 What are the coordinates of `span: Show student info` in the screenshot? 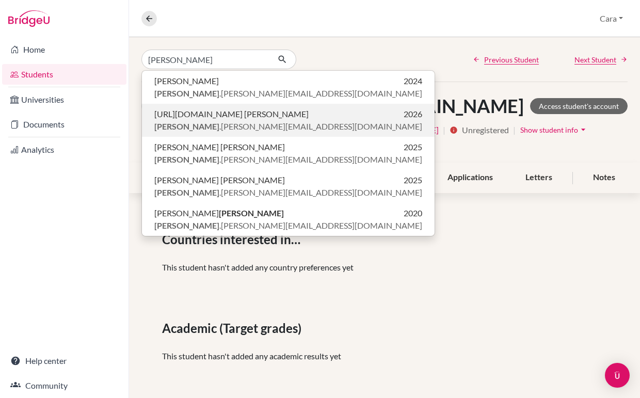 It's located at (549, 129).